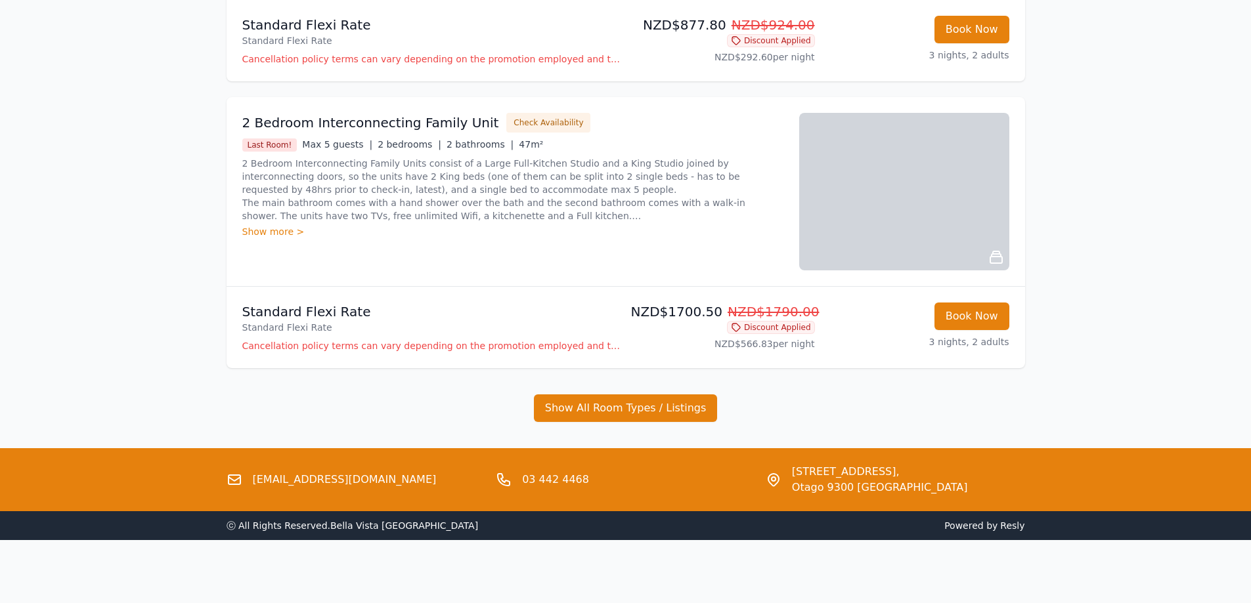  I want to click on span: Max 5 guests |, so click(337, 144).